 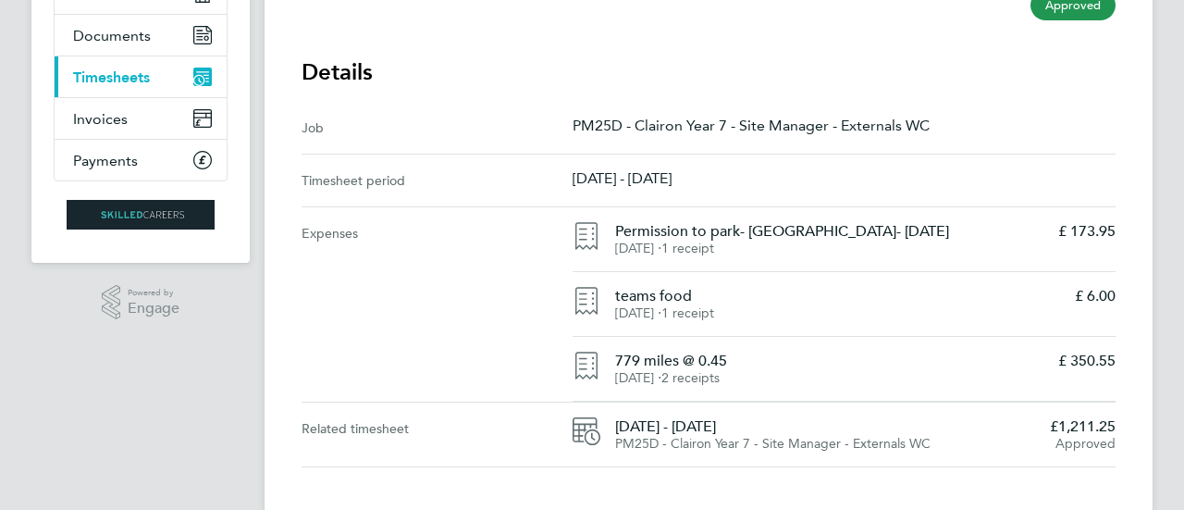 I want to click on h3: Details, so click(x=709, y=72).